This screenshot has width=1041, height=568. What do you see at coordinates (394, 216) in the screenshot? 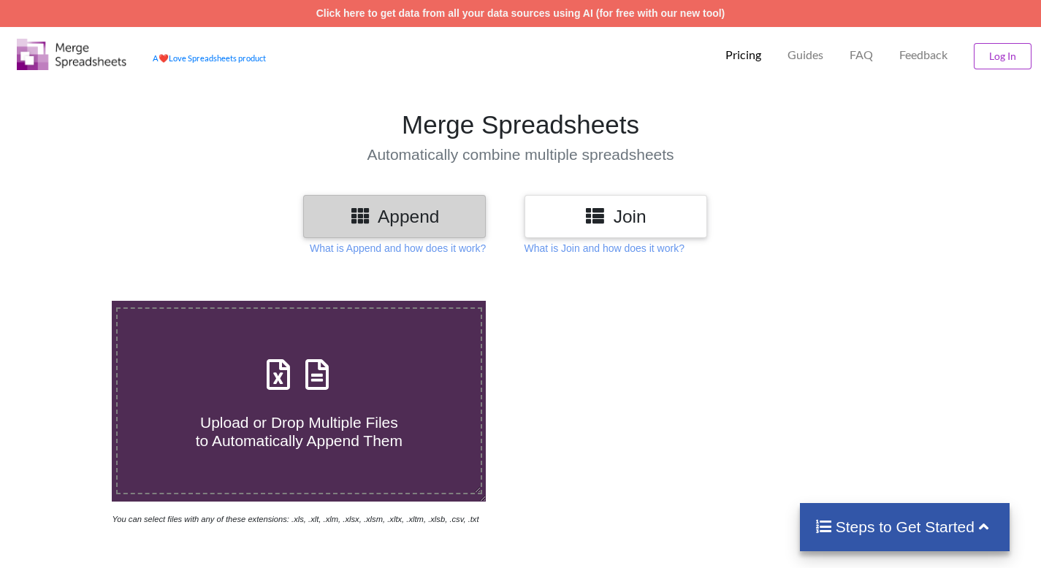
I see `h3: Append` at bounding box center [394, 216].